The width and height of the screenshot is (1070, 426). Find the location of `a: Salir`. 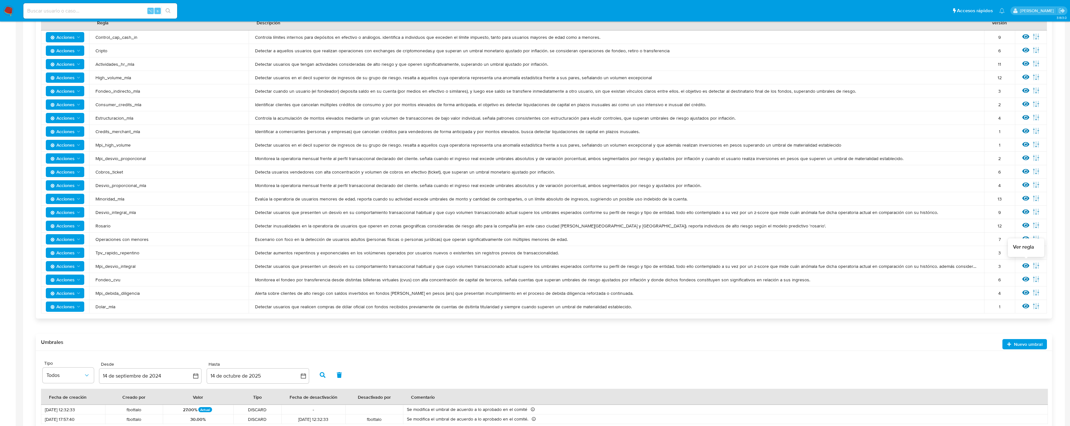

a: Salir is located at coordinates (1062, 11).